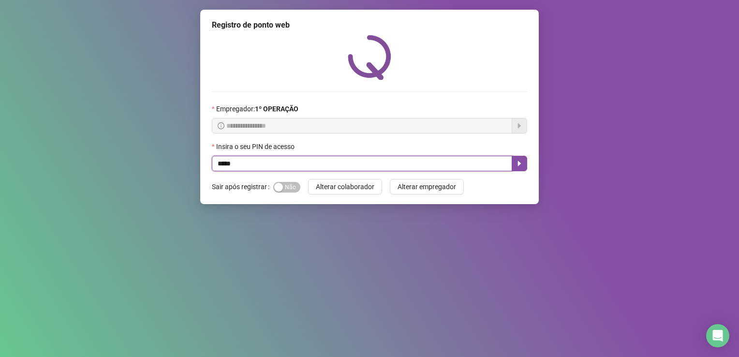  What do you see at coordinates (242, 187) in the screenshot?
I see `label: Sair após registrar` at bounding box center [242, 187].